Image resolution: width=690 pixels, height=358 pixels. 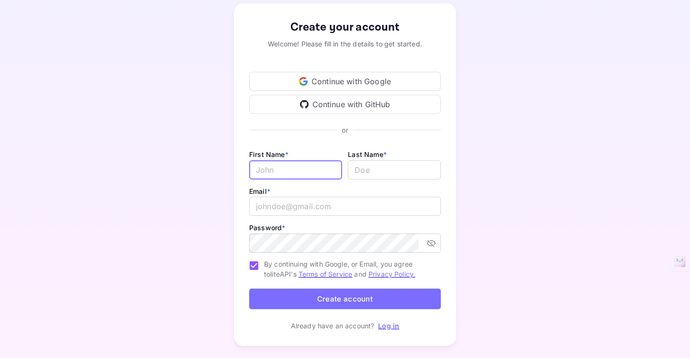 I want to click on input: johndoe@gmail.com, so click(x=345, y=207).